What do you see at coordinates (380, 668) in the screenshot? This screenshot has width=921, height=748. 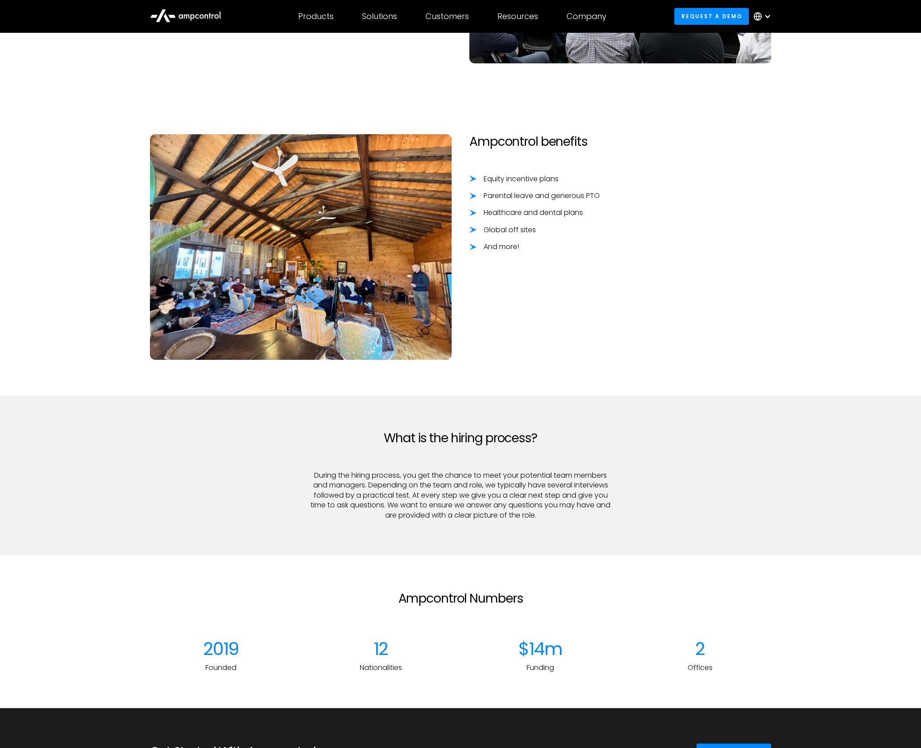 I see `p: Nationalities` at bounding box center [380, 668].